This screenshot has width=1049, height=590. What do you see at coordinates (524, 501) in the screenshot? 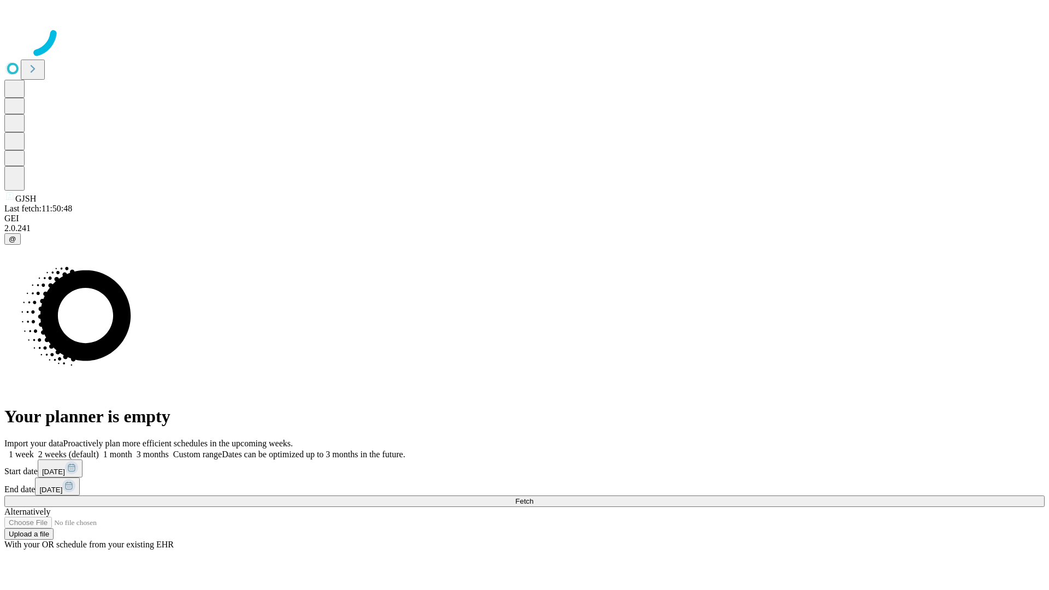
I see `span: Fetch` at bounding box center [524, 501].